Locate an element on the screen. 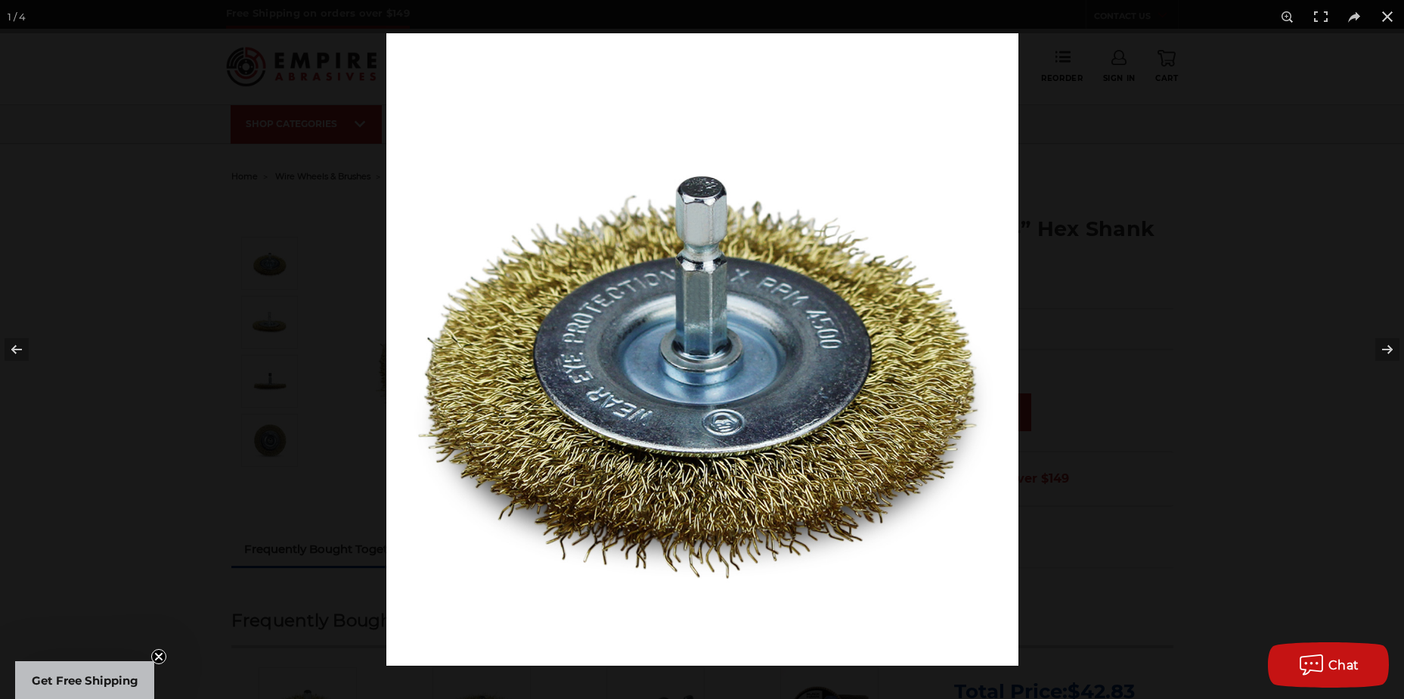 This screenshot has height=699, width=1404. img: 3-inch-wire-wheel-brass-coated-crimped__44425.1675189072.jpg is located at coordinates (703, 349).